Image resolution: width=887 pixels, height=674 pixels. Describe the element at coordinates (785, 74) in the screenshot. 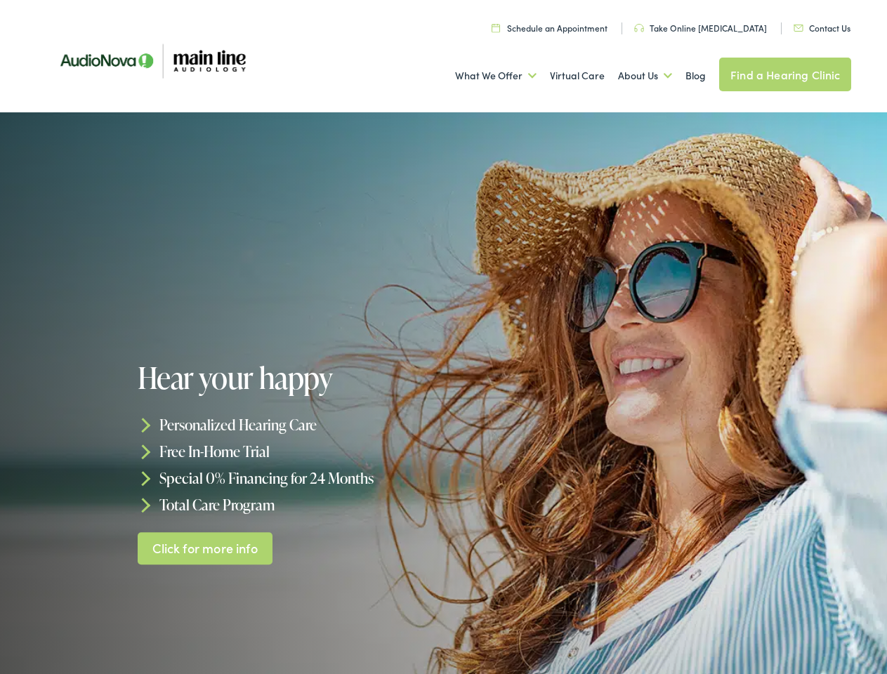

I see `a: Find a Hearing Clinic` at that location.